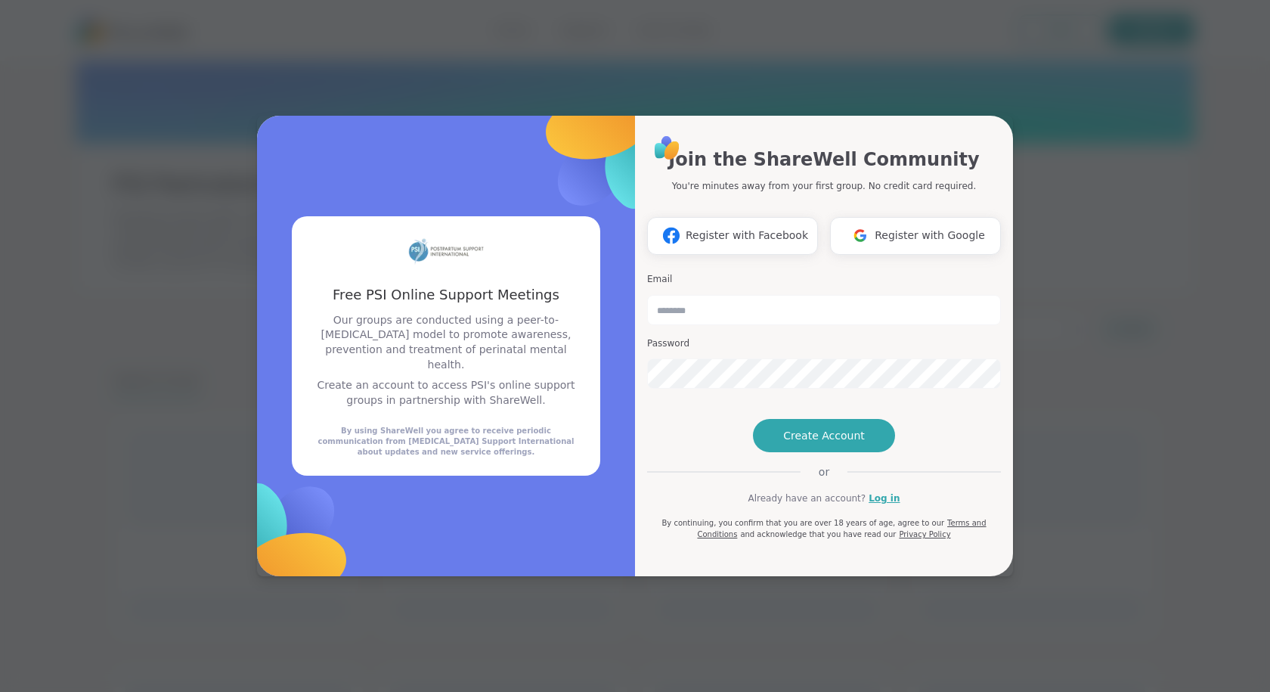 This screenshot has width=1270, height=692. Describe the element at coordinates (823, 160) in the screenshot. I see `h1: Join the ShareWell Community` at that location.